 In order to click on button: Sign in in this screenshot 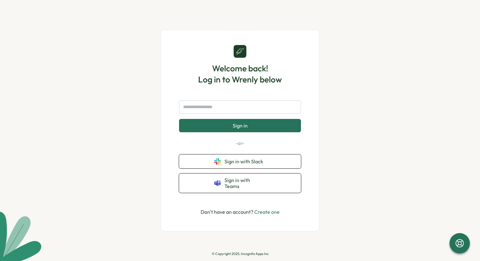, I will do `click(240, 126)`.